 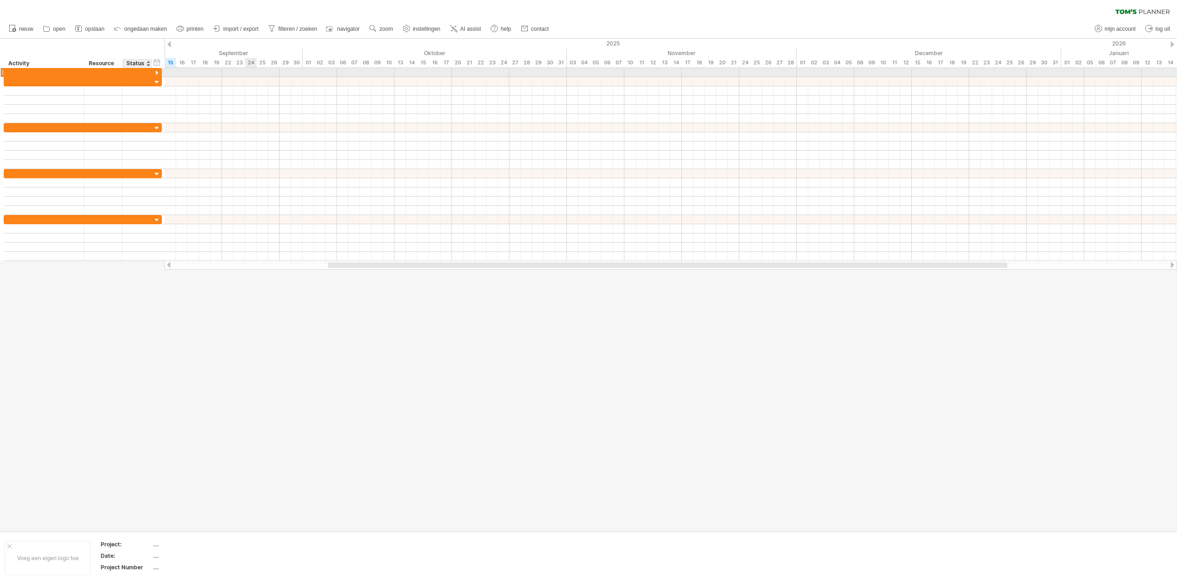 What do you see at coordinates (296, 63) in the screenshot?
I see `div: dinsdag, 30 September 2025` at bounding box center [296, 63].